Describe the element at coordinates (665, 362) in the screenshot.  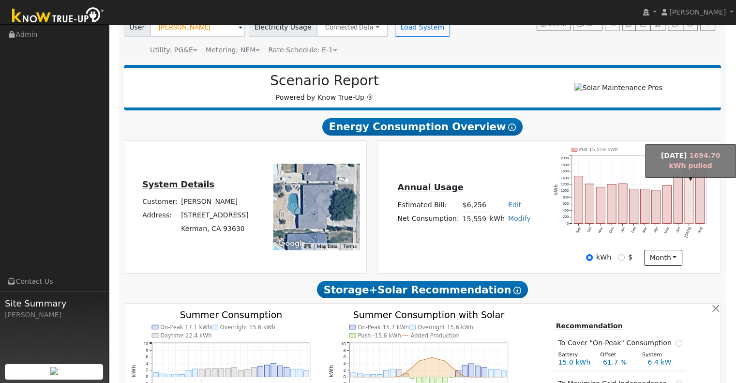
I see `div: 6.4 kW` at that location.